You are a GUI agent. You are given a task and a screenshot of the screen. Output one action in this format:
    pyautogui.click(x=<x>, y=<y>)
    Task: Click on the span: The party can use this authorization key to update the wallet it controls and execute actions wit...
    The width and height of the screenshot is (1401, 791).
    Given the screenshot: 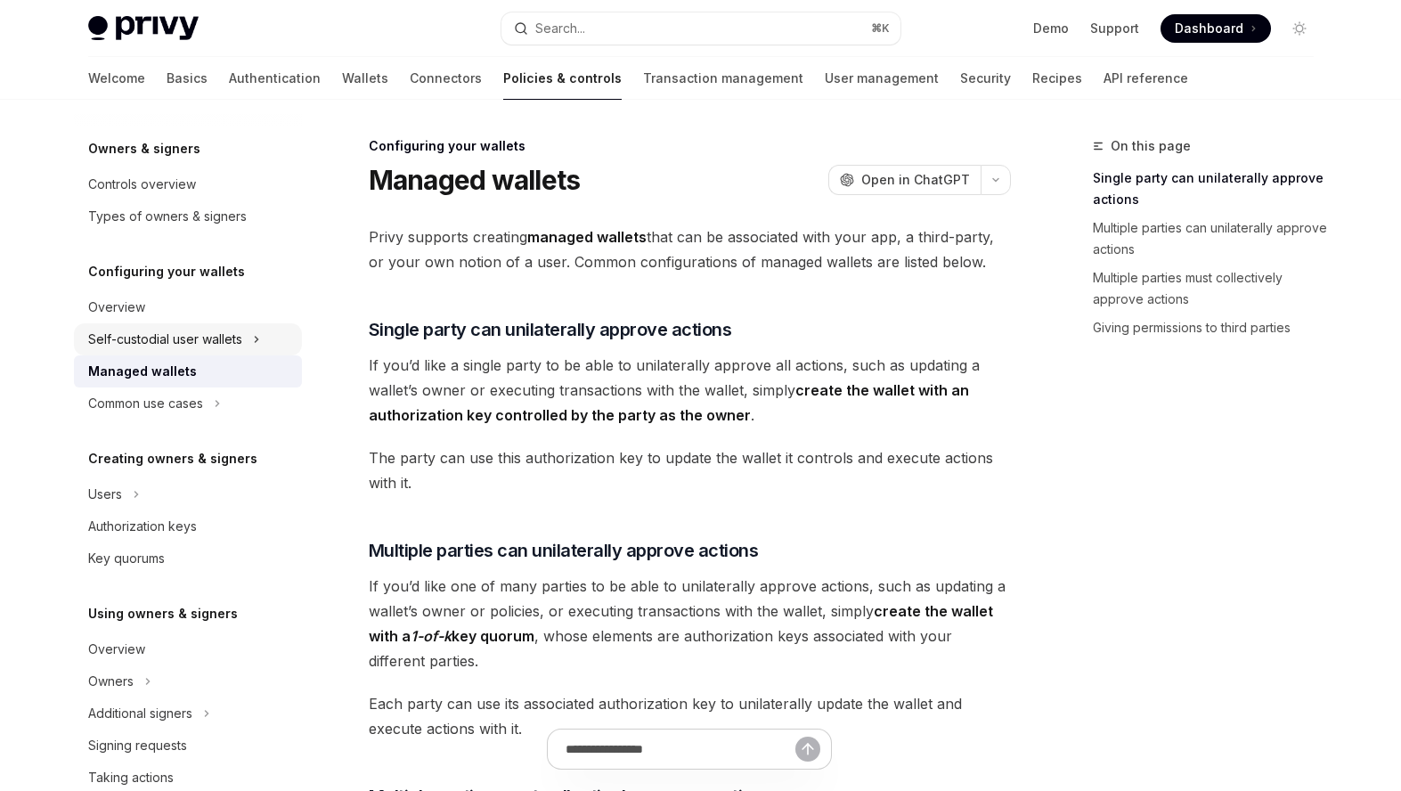 What is the action you would take?
    pyautogui.click(x=690, y=470)
    